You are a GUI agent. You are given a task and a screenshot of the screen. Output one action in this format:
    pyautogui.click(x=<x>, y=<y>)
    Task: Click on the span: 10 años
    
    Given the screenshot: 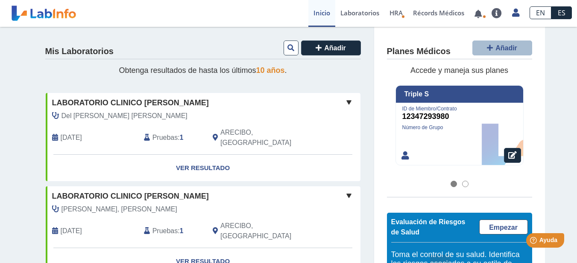 What is the action you would take?
    pyautogui.click(x=270, y=70)
    